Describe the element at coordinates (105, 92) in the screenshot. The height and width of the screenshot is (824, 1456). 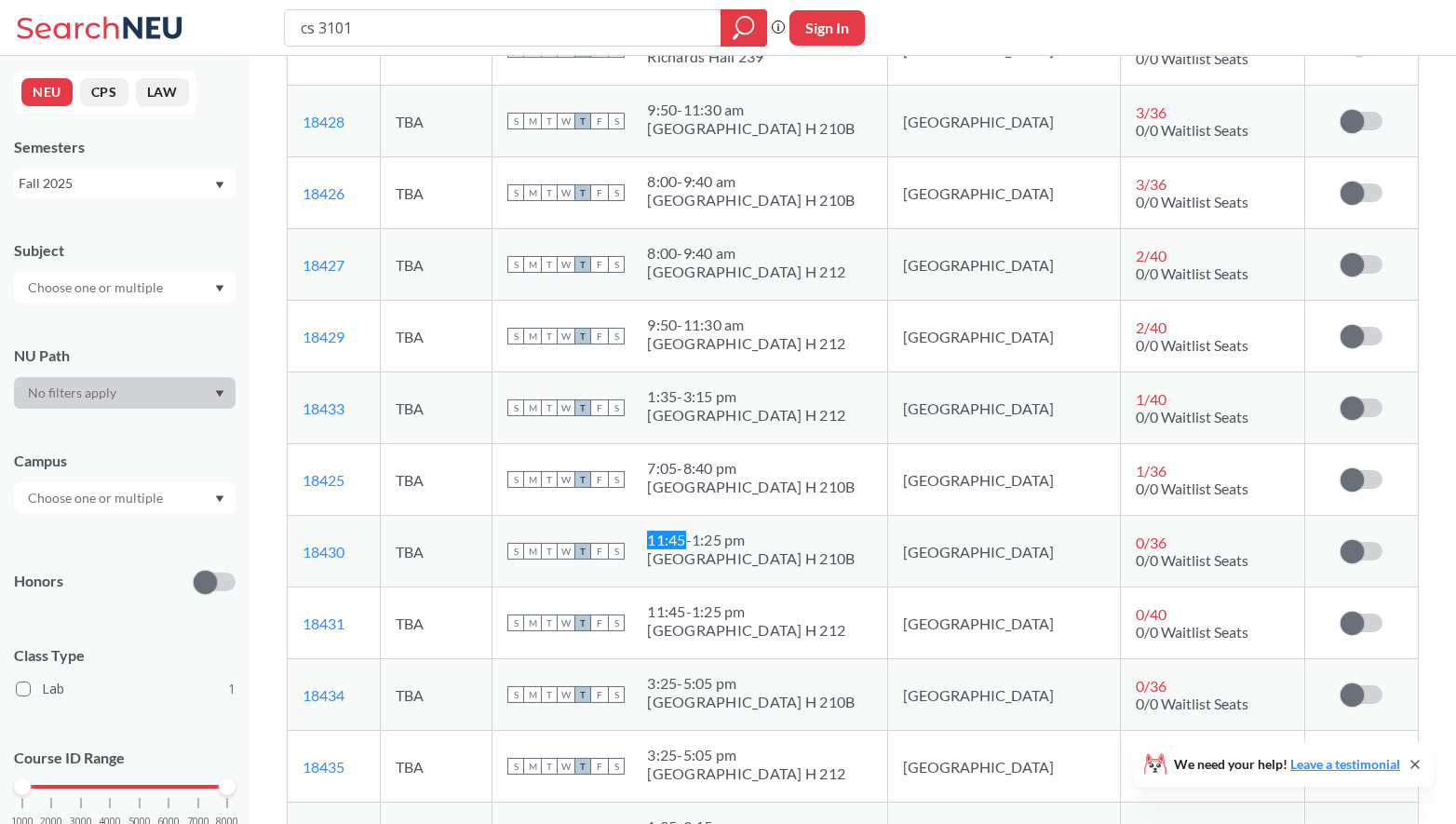
I see `button: CPS` at that location.